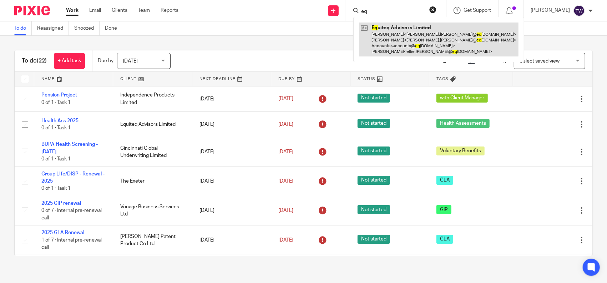  What do you see at coordinates (59, 95) in the screenshot?
I see `a: Pension Project` at bounding box center [59, 95].